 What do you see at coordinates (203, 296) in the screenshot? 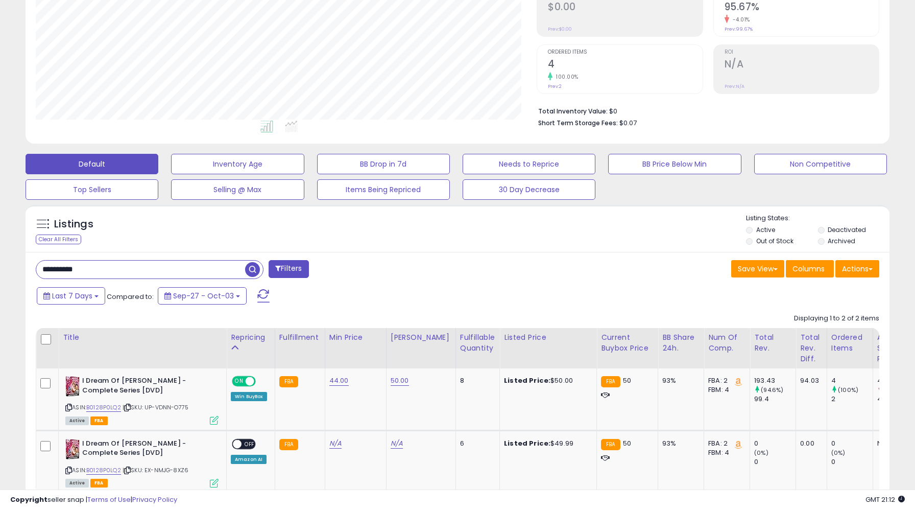
I see `span: Sep-27 - Oct-03` at bounding box center [203, 296].